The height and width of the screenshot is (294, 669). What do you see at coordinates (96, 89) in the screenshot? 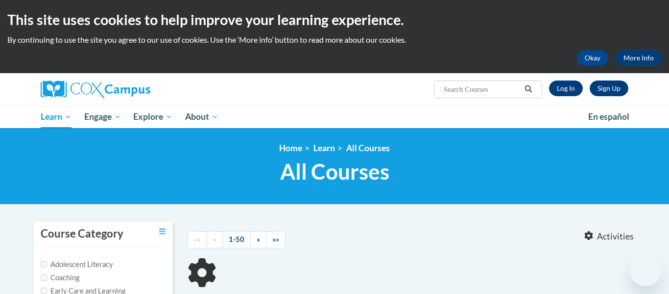
I see `img: Cox Campus` at bounding box center [96, 89].